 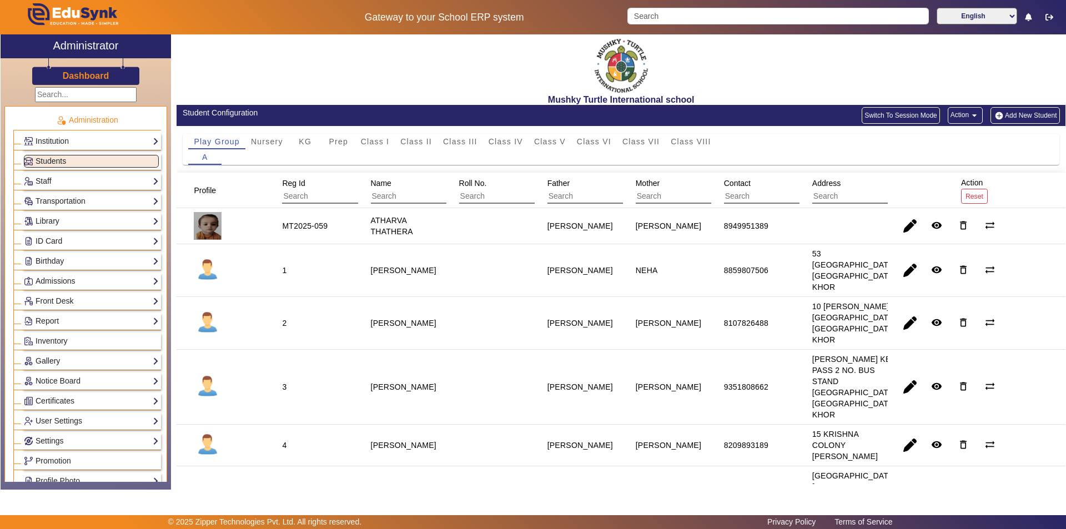 I want to click on div: 2, so click(x=284, y=323).